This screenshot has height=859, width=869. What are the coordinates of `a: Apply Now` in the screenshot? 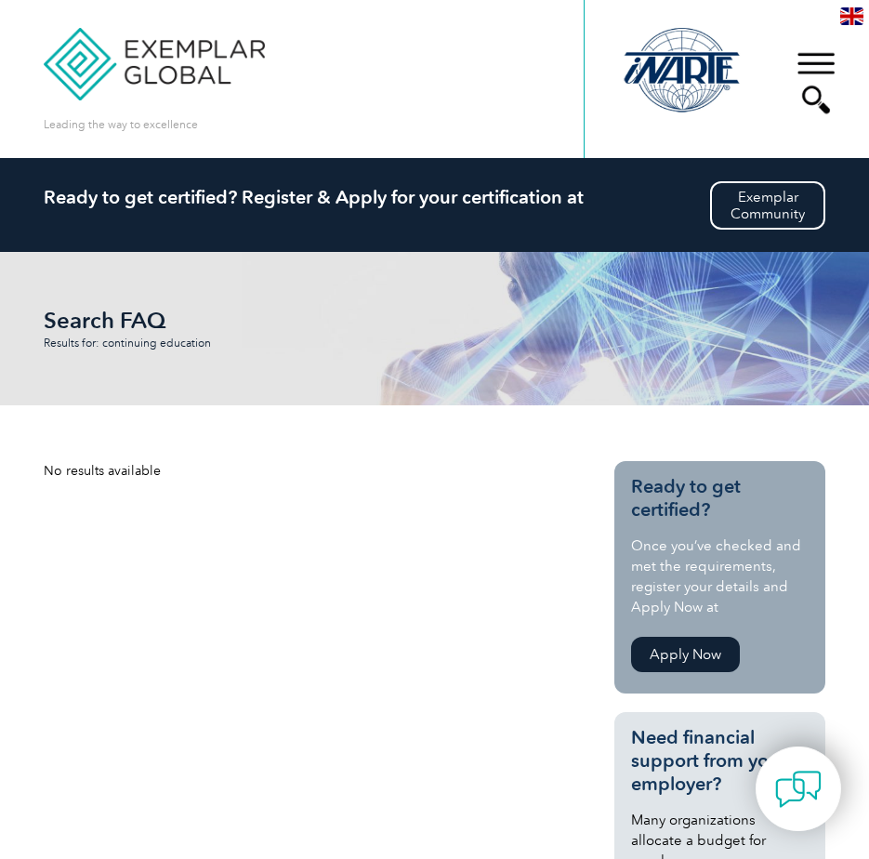 It's located at (685, 655).